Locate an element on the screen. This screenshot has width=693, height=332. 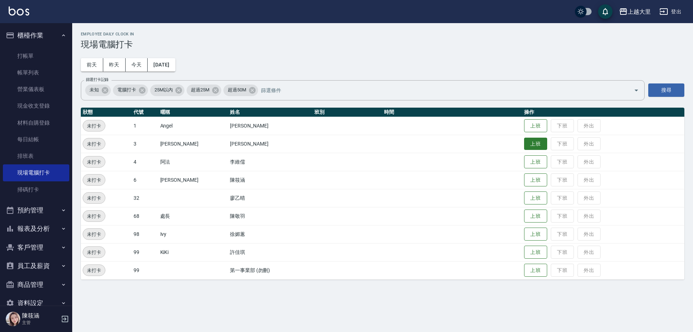
td: 處長 is located at coordinates (194, 216).